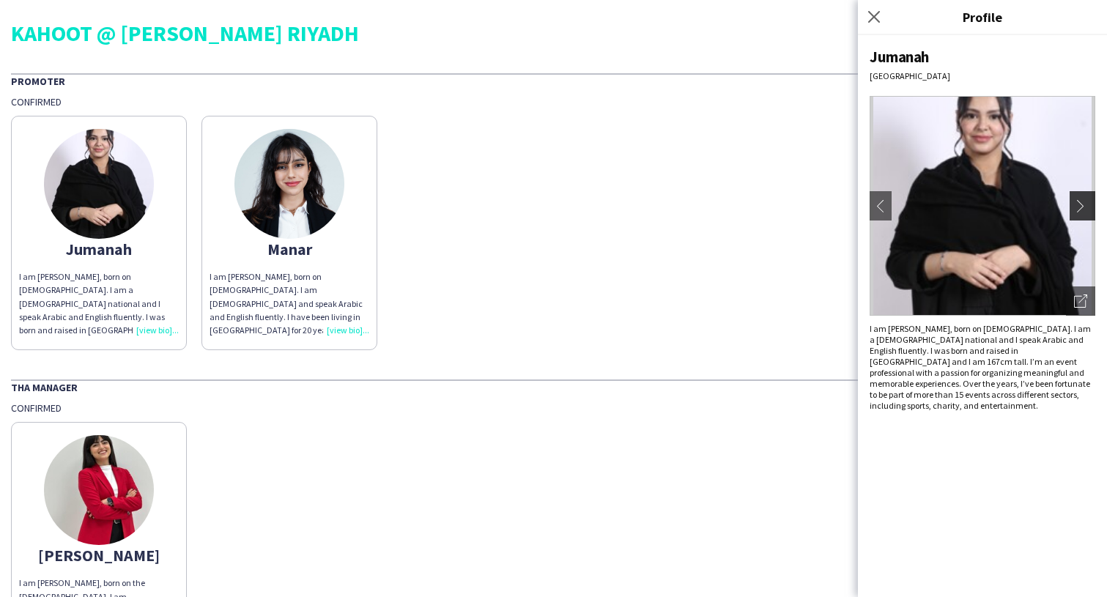  What do you see at coordinates (1080, 301) in the screenshot?
I see `div: Open photos pop-in` at bounding box center [1080, 301].